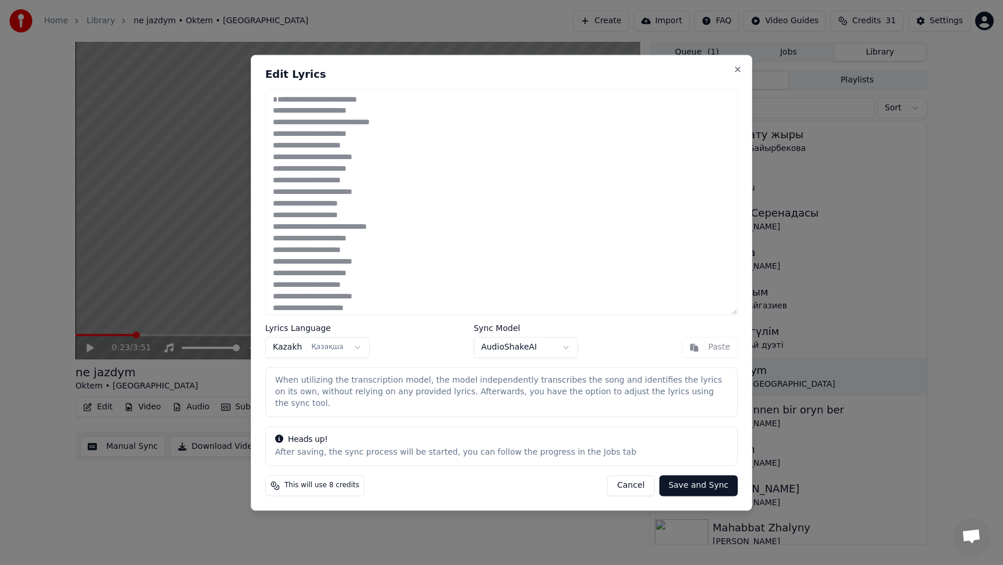 This screenshot has height=565, width=1003. Describe the element at coordinates (501, 392) in the screenshot. I see `div: When utilizing the transcription model, the model independently transcribes the song and identifi...` at that location.